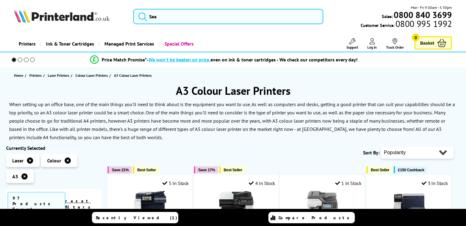 The width and height of the screenshot is (466, 226). I want to click on button: Save 17%, so click(206, 170).